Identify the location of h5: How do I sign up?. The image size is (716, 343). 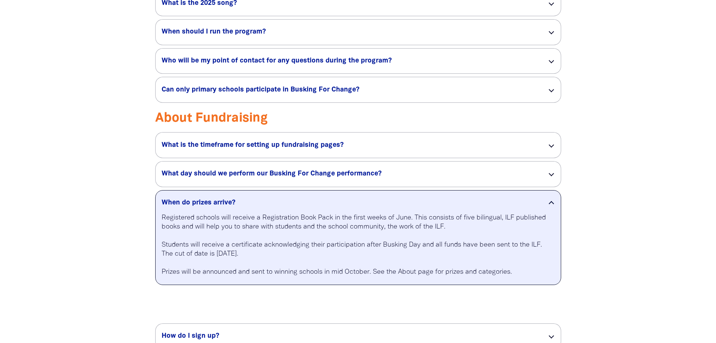
(349, 336).